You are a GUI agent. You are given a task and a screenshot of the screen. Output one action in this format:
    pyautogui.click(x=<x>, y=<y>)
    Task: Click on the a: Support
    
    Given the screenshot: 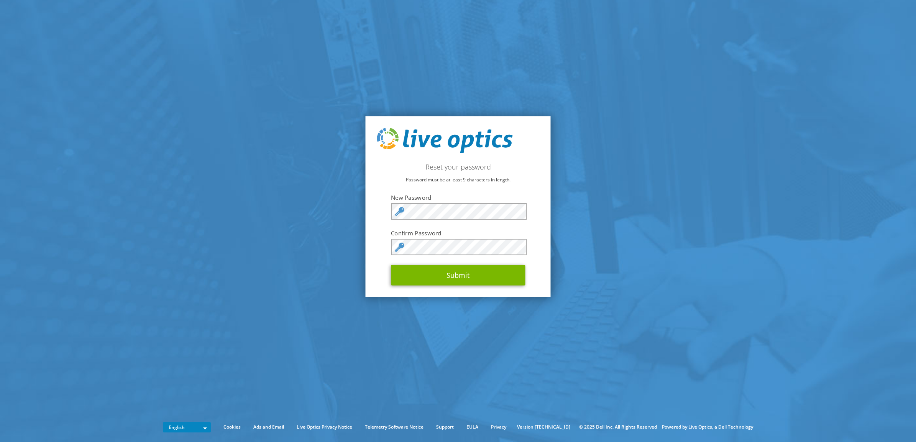 What is the action you would take?
    pyautogui.click(x=445, y=428)
    